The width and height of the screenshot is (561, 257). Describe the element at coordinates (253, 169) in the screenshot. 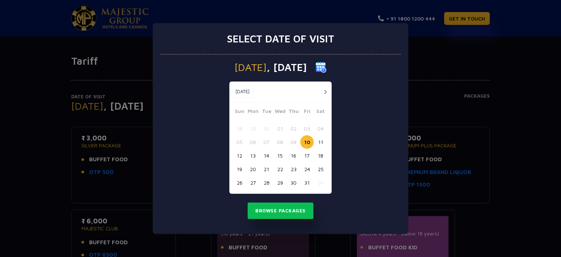

I see `button: 20` at that location.